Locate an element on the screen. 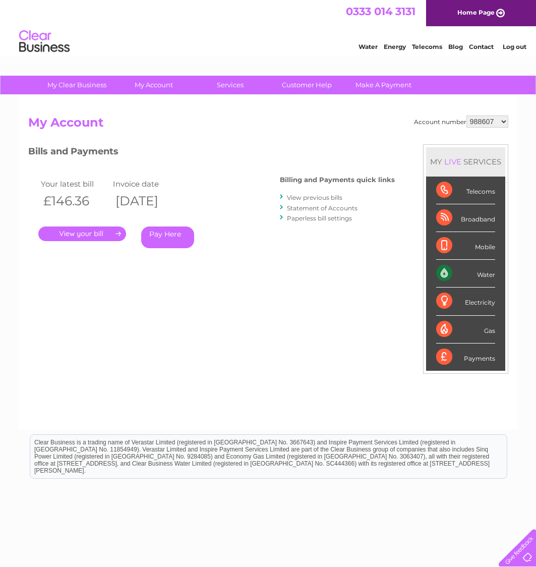  a: View previous bills is located at coordinates (315, 197).